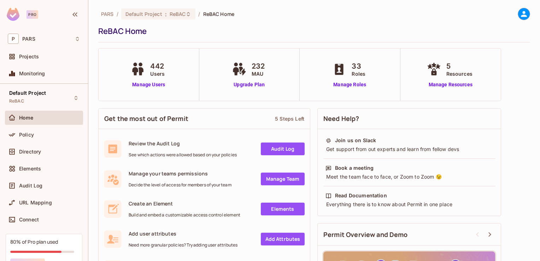 This screenshot has height=261, width=540. I want to click on span: Build and embed a customizable access control element, so click(184, 215).